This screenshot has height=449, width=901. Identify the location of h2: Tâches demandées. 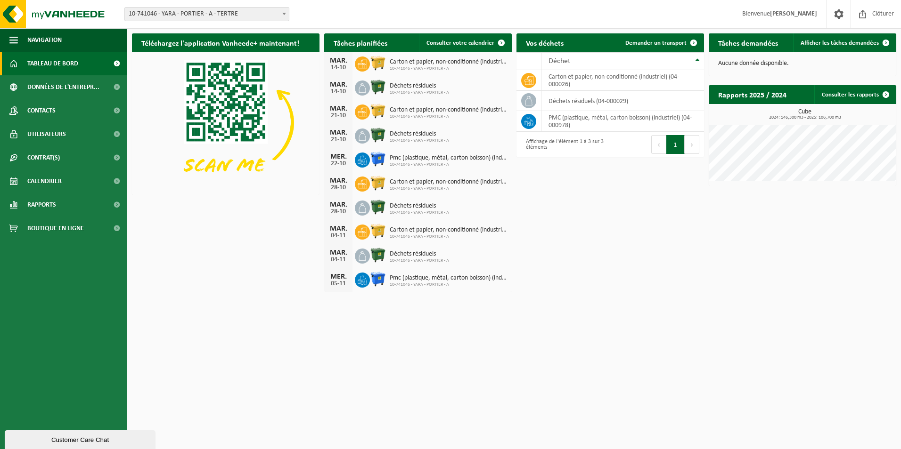
(748, 42).